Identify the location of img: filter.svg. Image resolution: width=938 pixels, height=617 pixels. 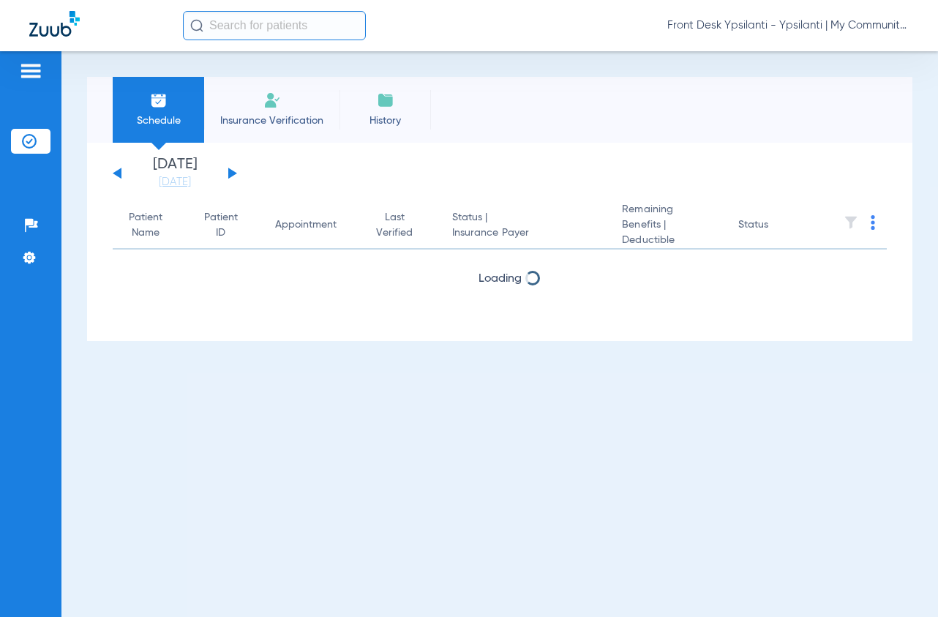
(851, 222).